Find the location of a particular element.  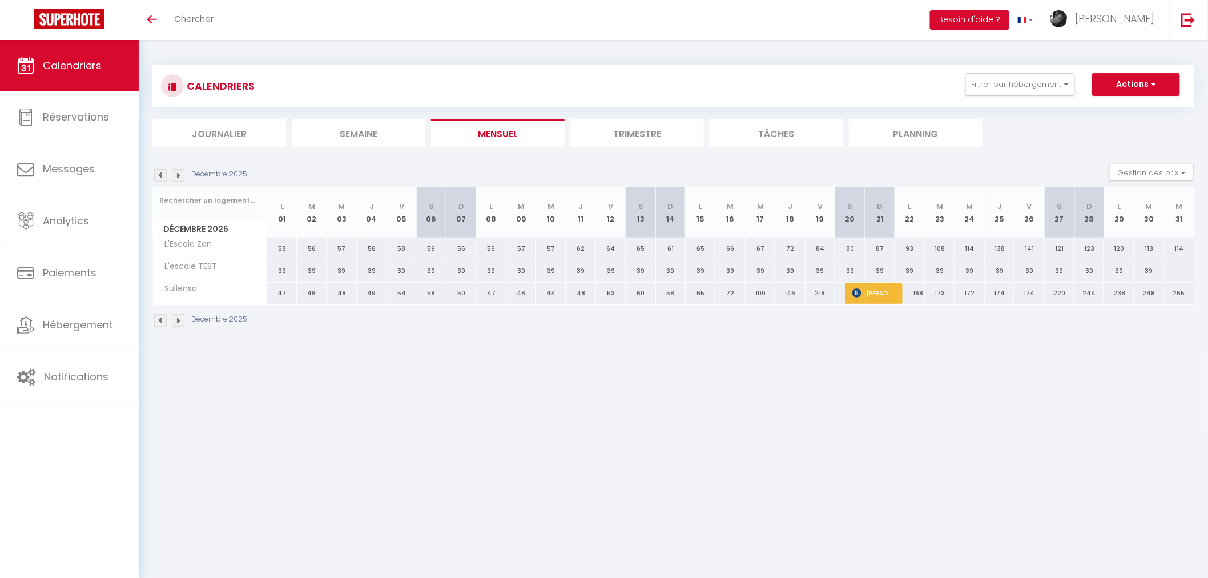

li: Planning is located at coordinates (916, 132).